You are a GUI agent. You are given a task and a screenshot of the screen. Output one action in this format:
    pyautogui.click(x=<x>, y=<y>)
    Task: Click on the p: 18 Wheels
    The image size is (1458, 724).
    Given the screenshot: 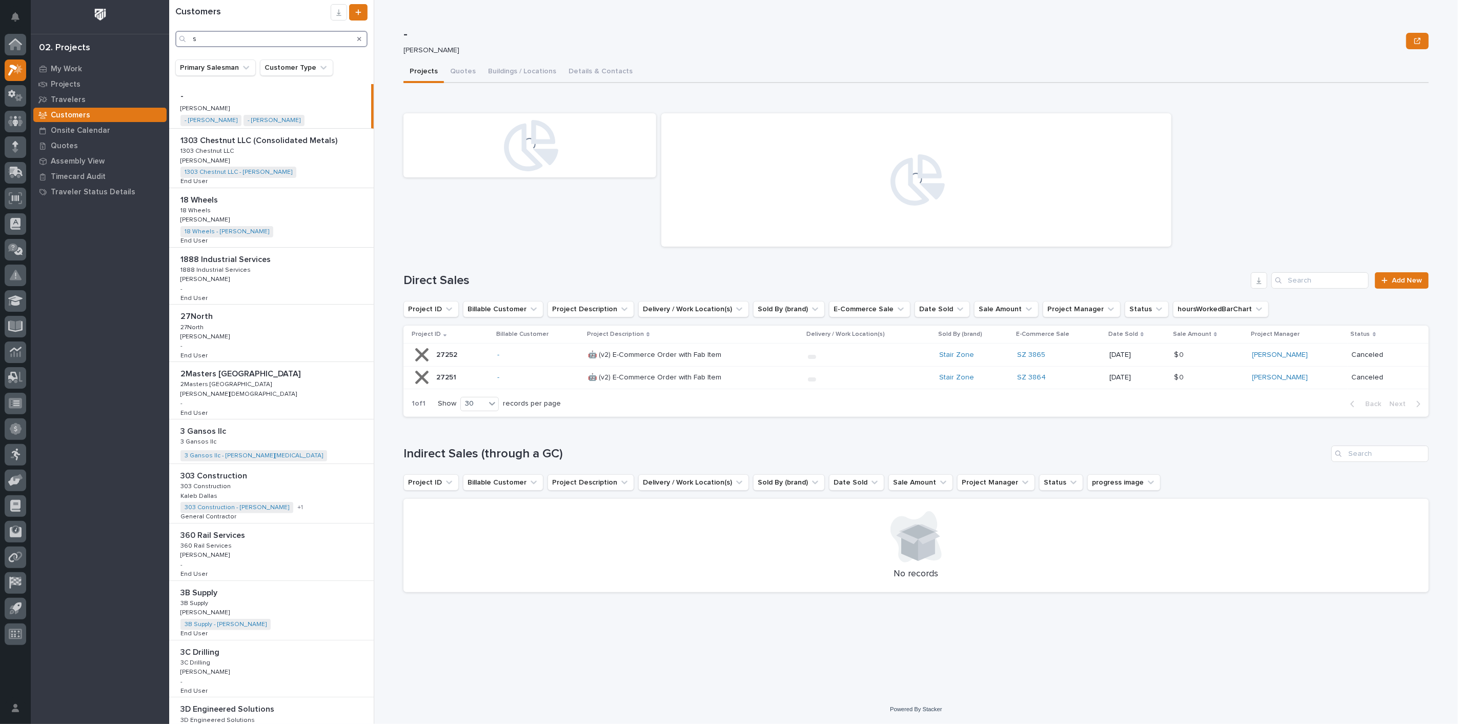 What is the action you would take?
    pyautogui.click(x=200, y=199)
    